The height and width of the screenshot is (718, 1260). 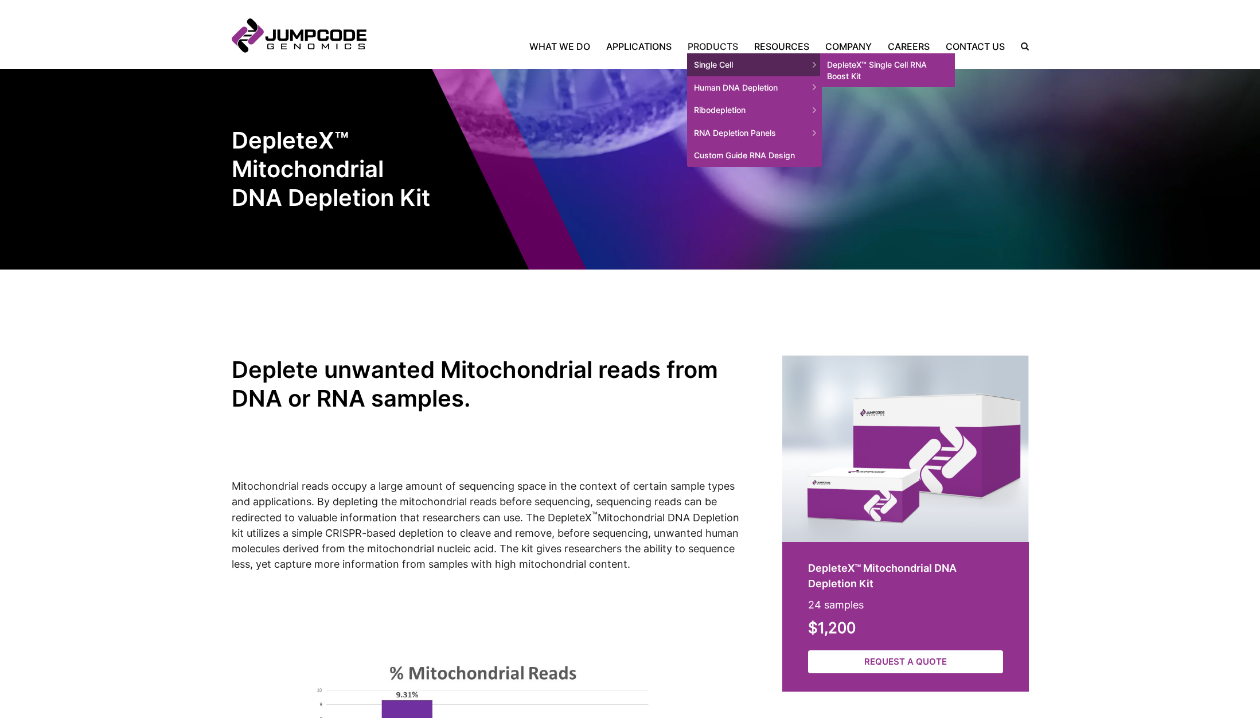 I want to click on nav: Primary Navigation, so click(x=689, y=46).